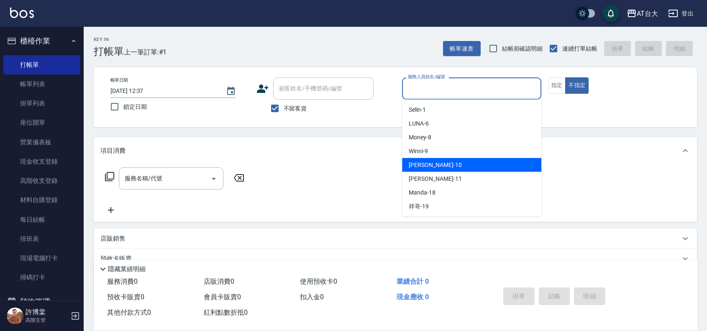 The height and width of the screenshot is (331, 707). What do you see at coordinates (42, 161) in the screenshot?
I see `a: 現金收支登錄` at bounding box center [42, 161].